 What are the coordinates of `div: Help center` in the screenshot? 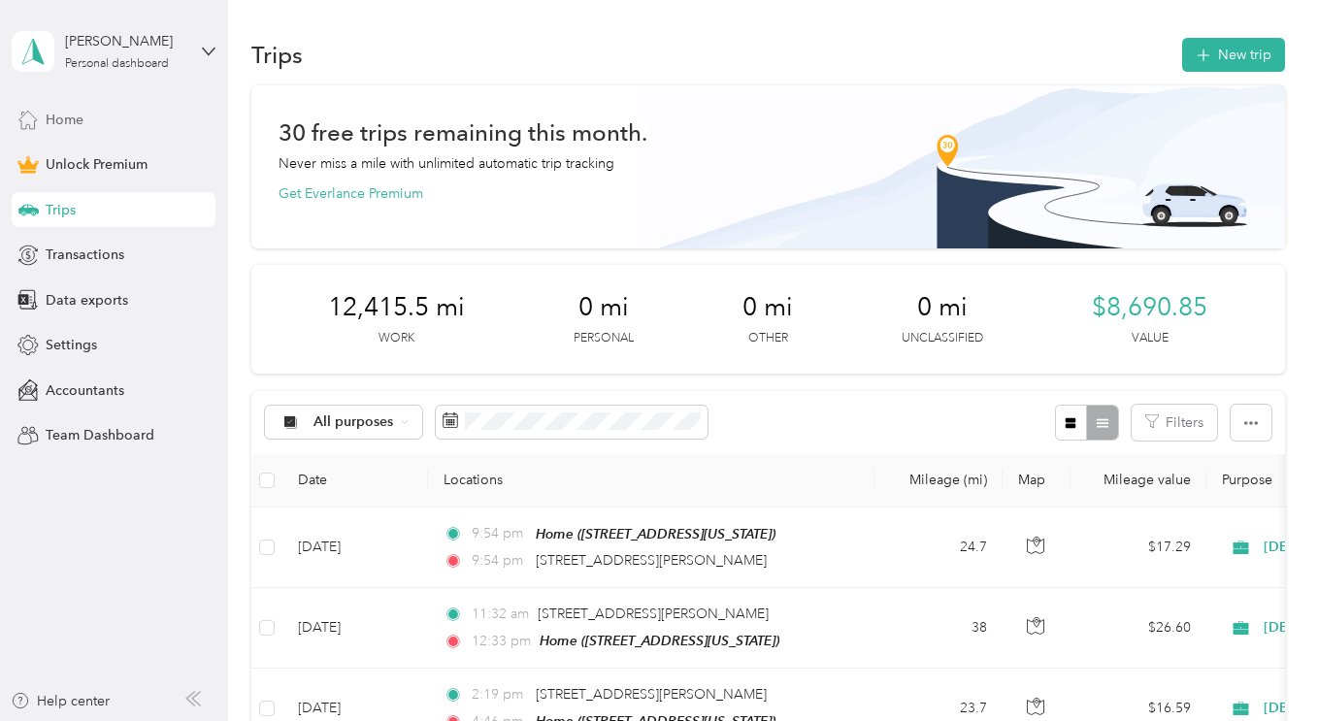 It's located at (60, 700).